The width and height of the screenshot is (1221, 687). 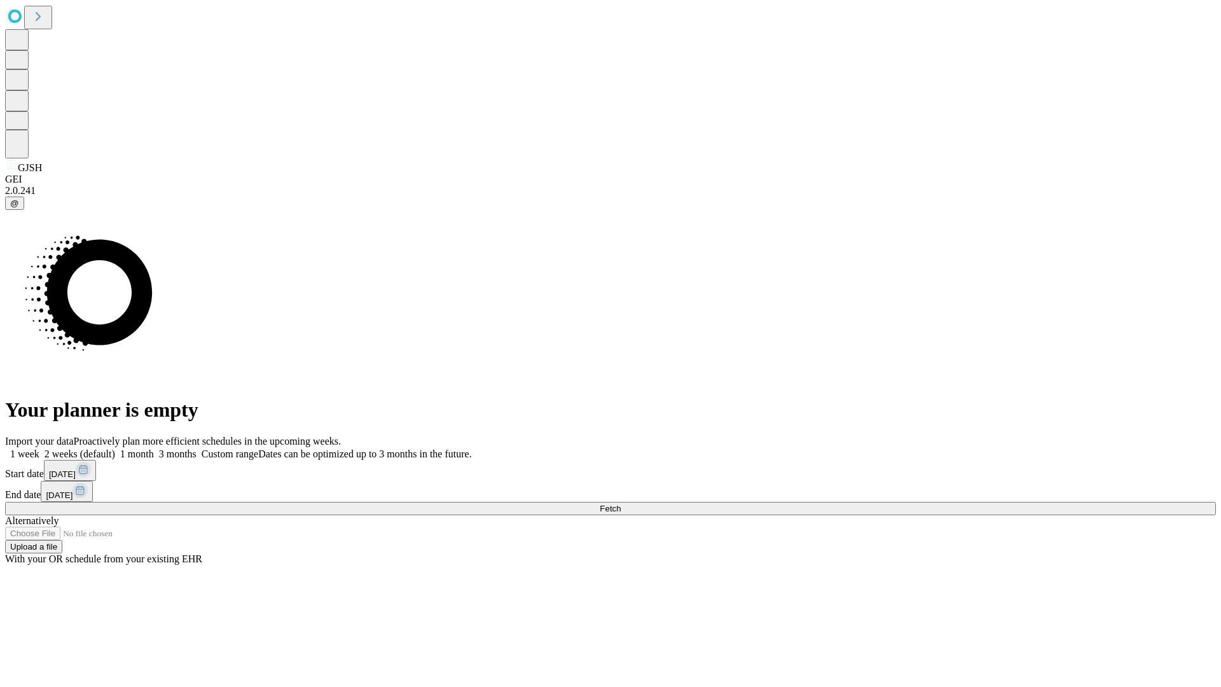 What do you see at coordinates (230, 454) in the screenshot?
I see `span: Custom range` at bounding box center [230, 454].